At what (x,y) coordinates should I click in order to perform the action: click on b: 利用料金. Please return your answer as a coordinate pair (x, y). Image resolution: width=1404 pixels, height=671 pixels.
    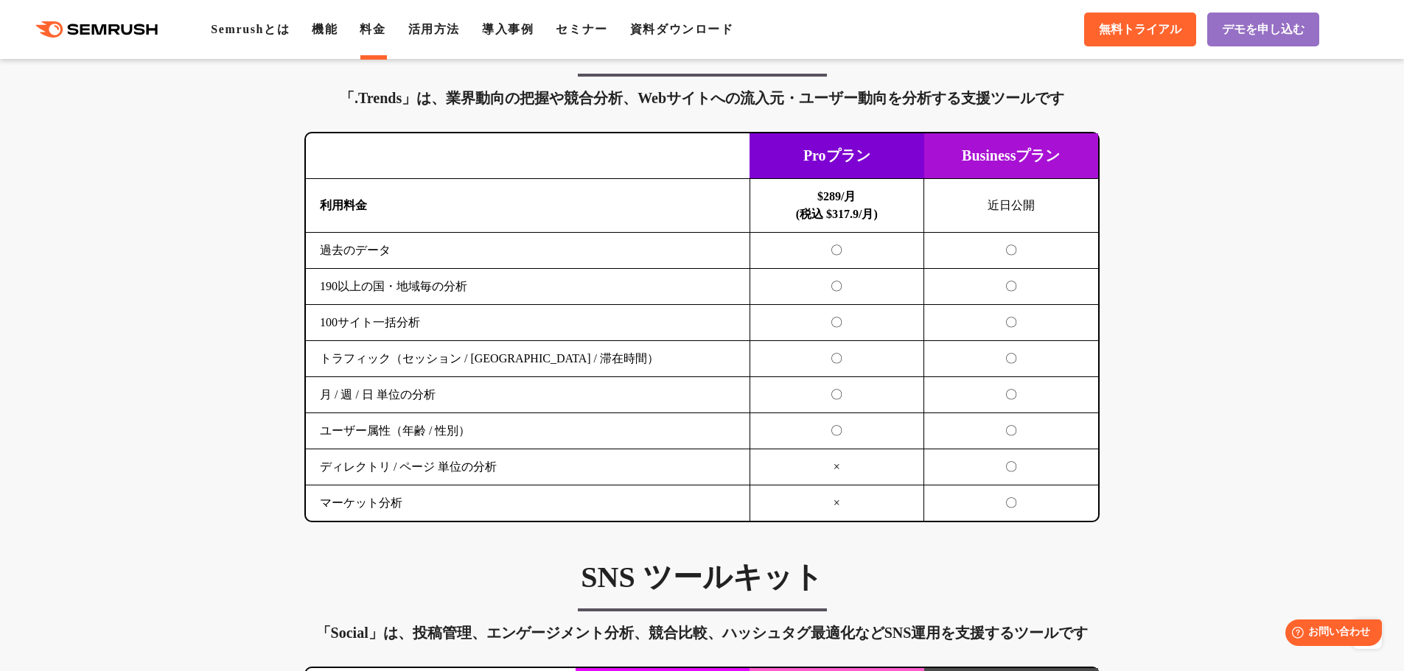
    Looking at the image, I should click on (343, 205).